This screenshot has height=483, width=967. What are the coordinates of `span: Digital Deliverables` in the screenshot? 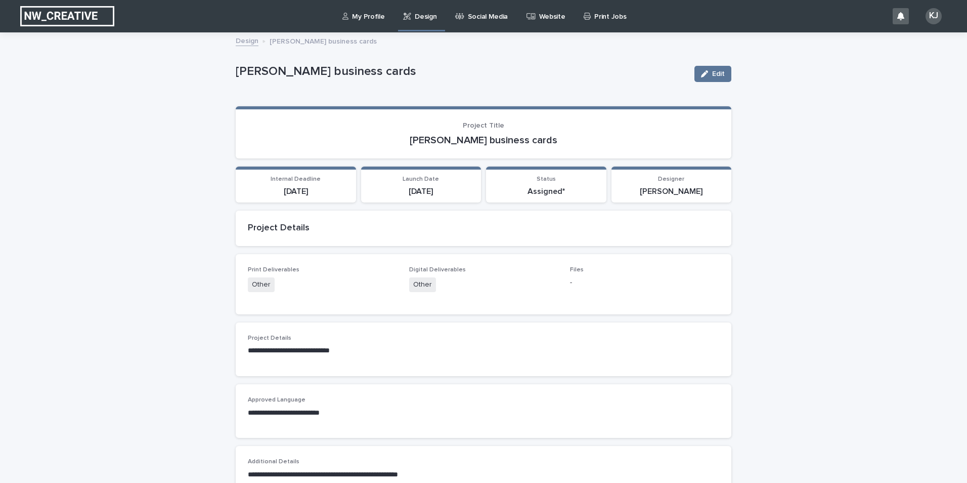 It's located at (438, 270).